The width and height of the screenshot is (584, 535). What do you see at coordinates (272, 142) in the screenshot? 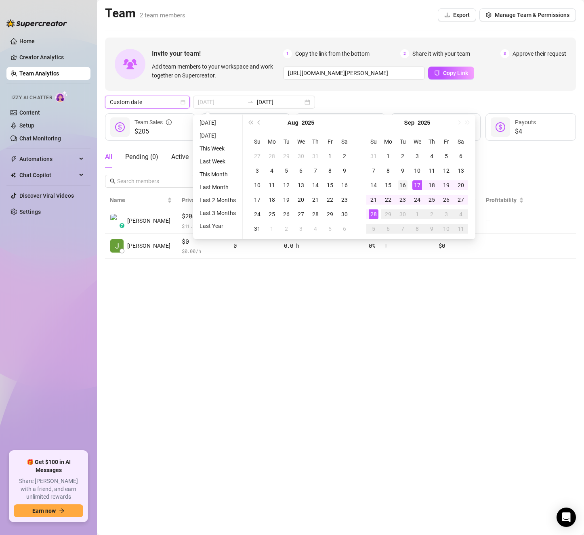
I see `th: Mo` at bounding box center [272, 142].